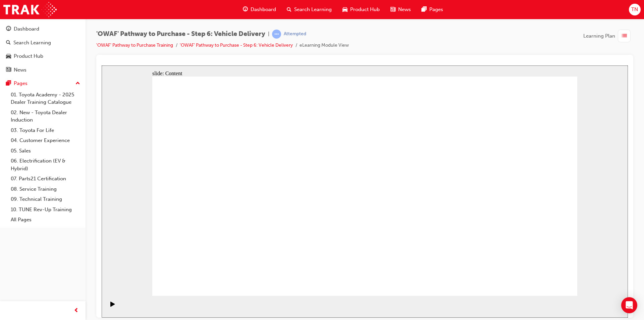 The width and height of the screenshot is (644, 320). What do you see at coordinates (634, 9) in the screenshot?
I see `button: TN` at bounding box center [634, 9].